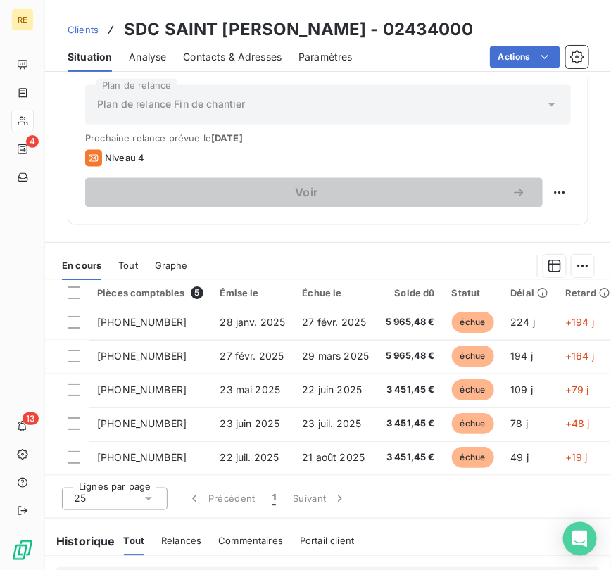  What do you see at coordinates (253, 293) in the screenshot?
I see `div: Émise le` at bounding box center [253, 293].